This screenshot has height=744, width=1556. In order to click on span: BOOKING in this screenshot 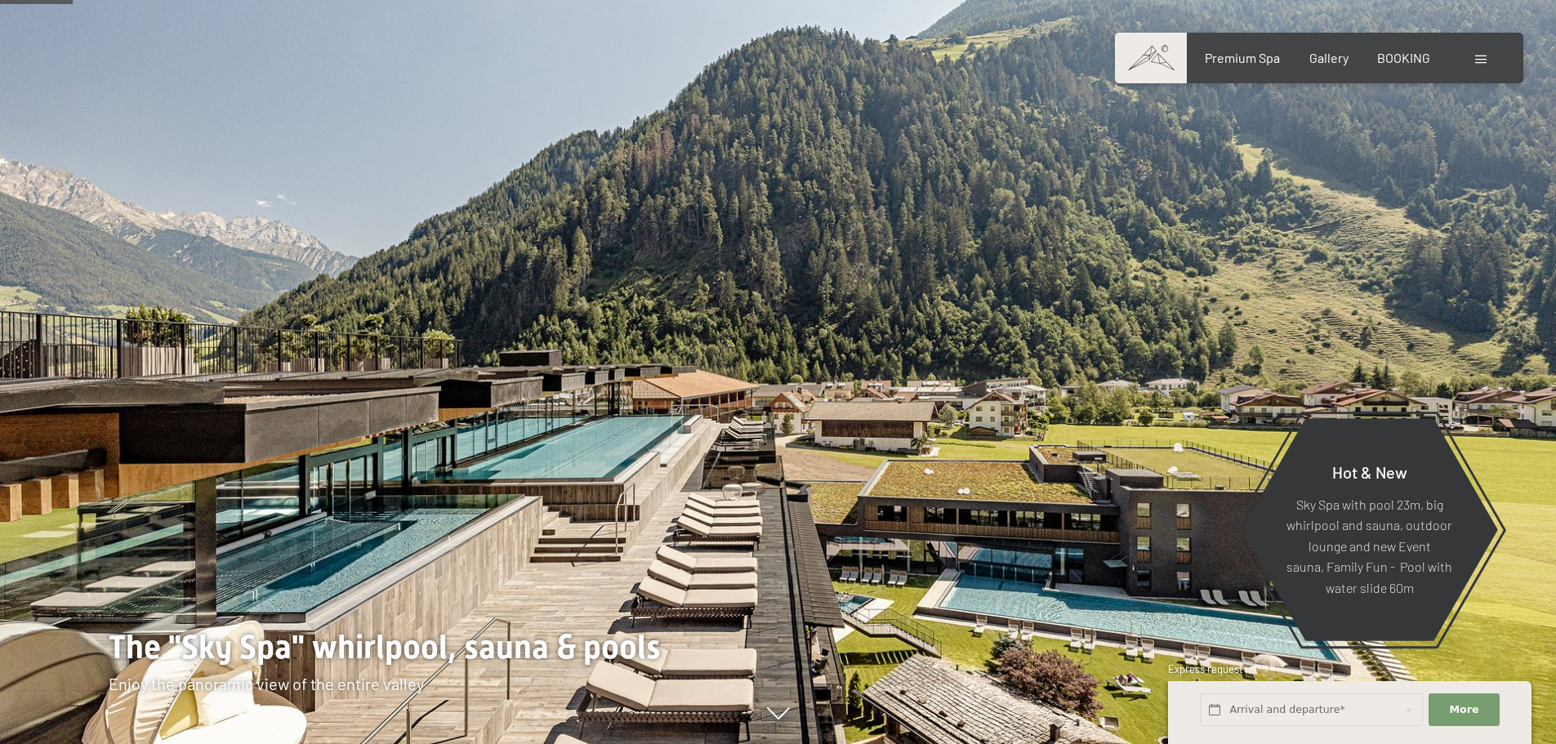, I will do `click(1404, 57)`.